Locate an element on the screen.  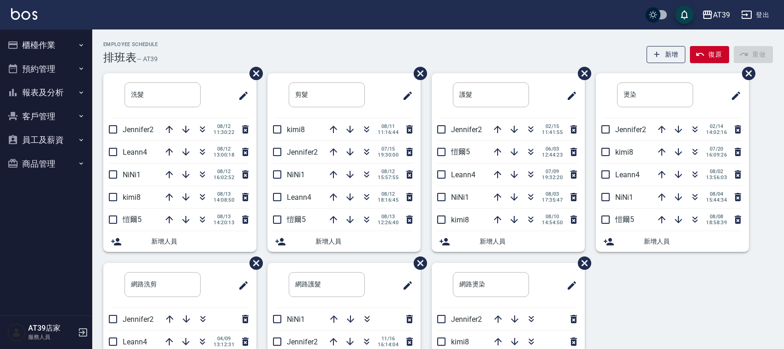
span: 07/15 is located at coordinates (388, 149).